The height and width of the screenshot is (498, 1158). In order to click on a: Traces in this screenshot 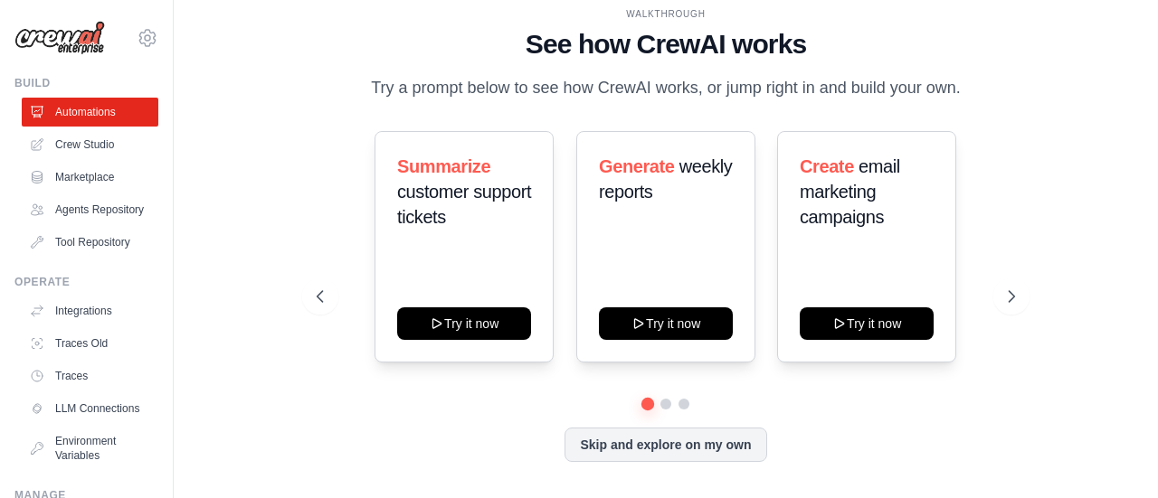, I will do `click(90, 376)`.